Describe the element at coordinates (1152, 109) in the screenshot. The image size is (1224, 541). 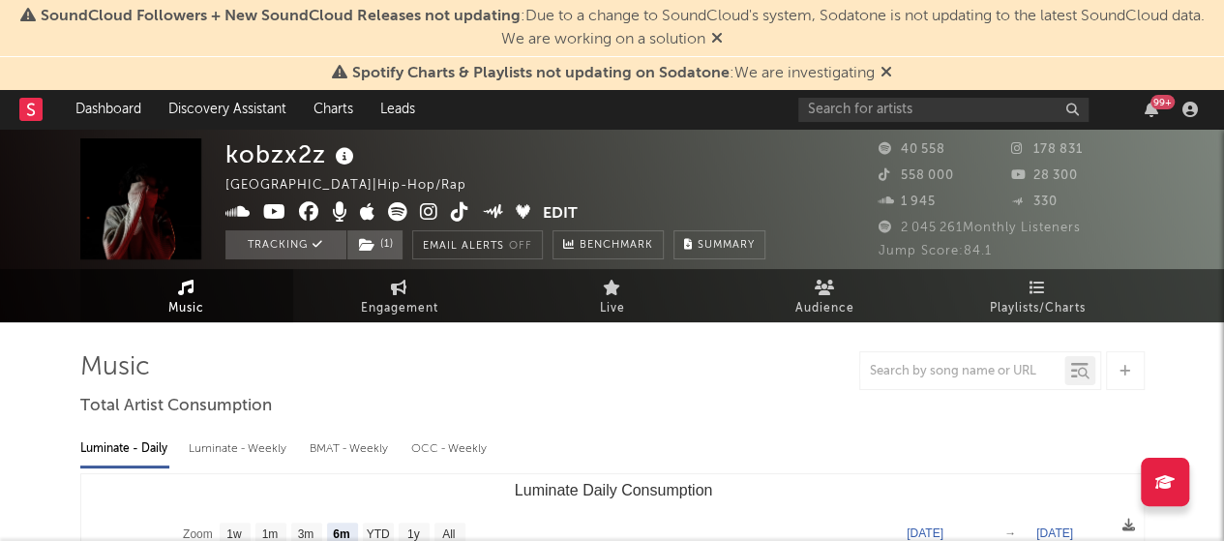
I see `button: 99+` at that location.